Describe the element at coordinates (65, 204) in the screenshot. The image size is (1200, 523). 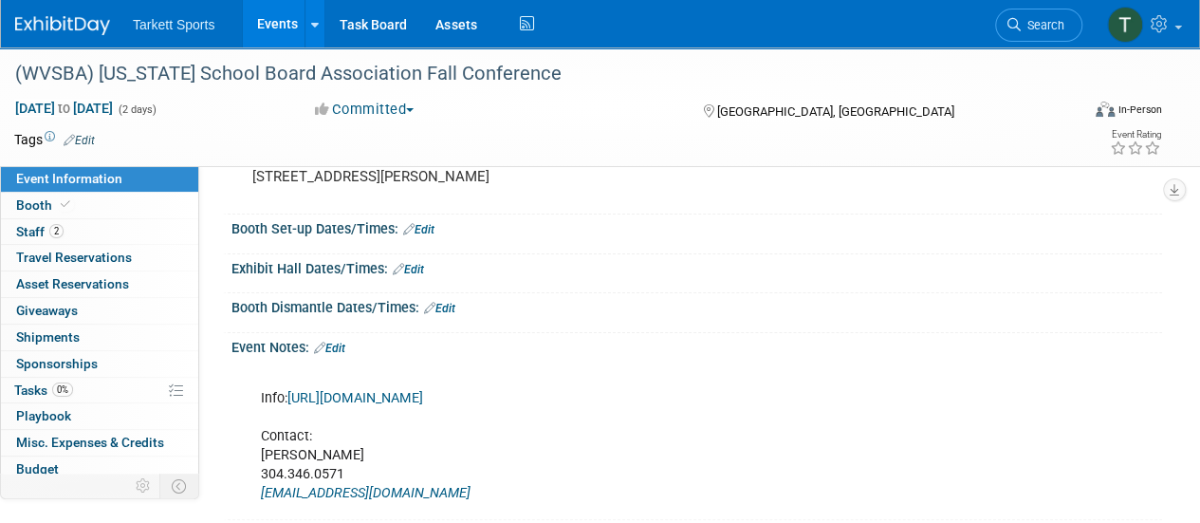
I see `i: Booth reservation complete` at that location.